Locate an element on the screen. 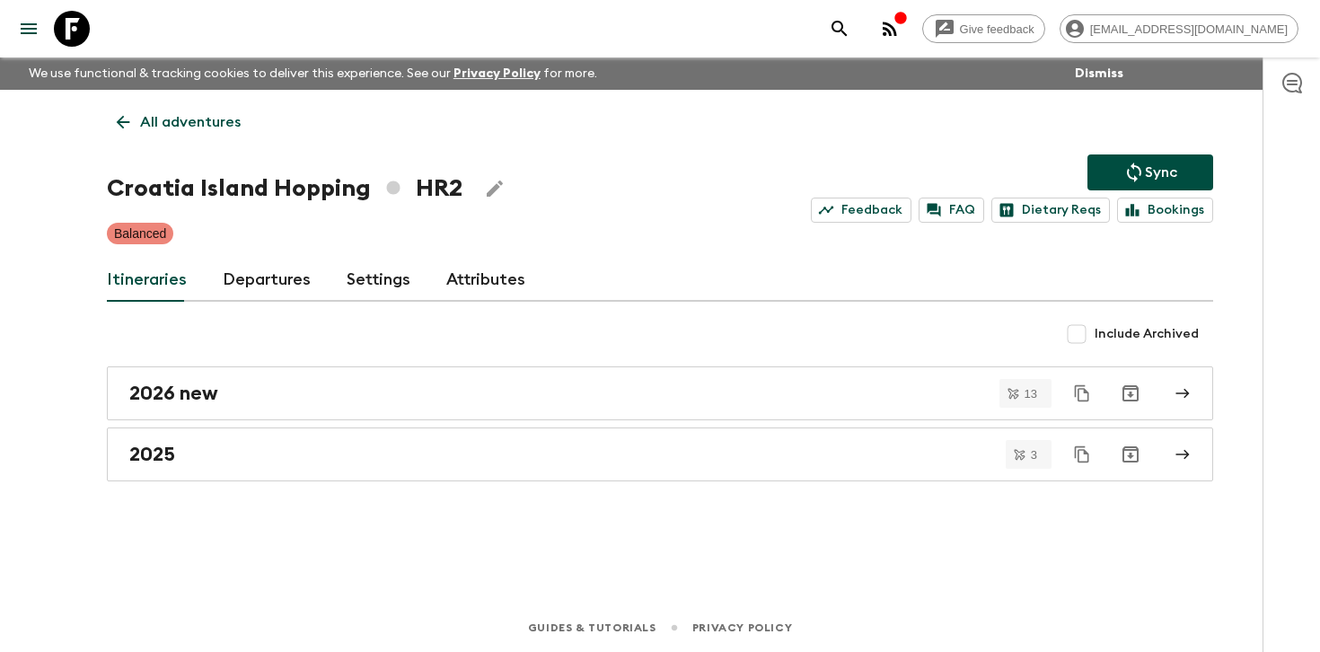 Image resolution: width=1320 pixels, height=652 pixels. a: Attributes is located at coordinates (486, 280).